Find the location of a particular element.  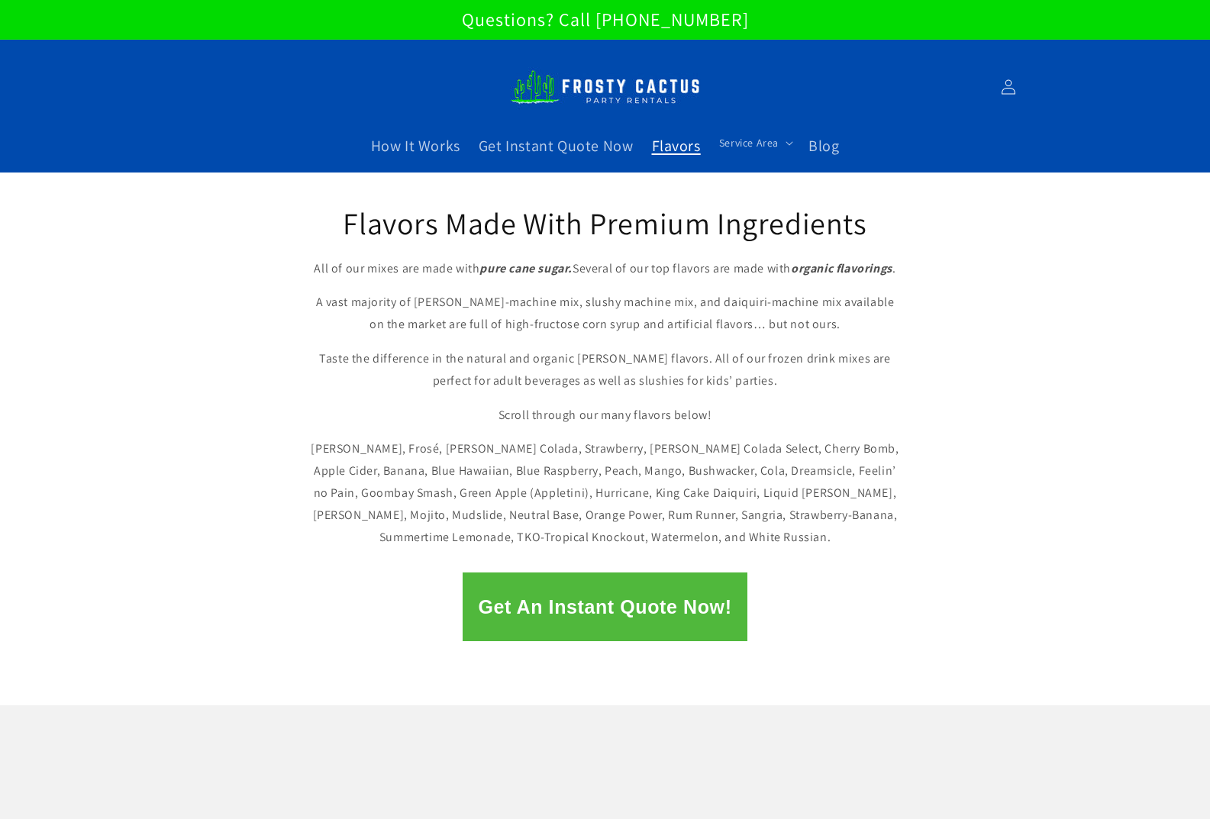

span: How It Works is located at coordinates (415, 146).